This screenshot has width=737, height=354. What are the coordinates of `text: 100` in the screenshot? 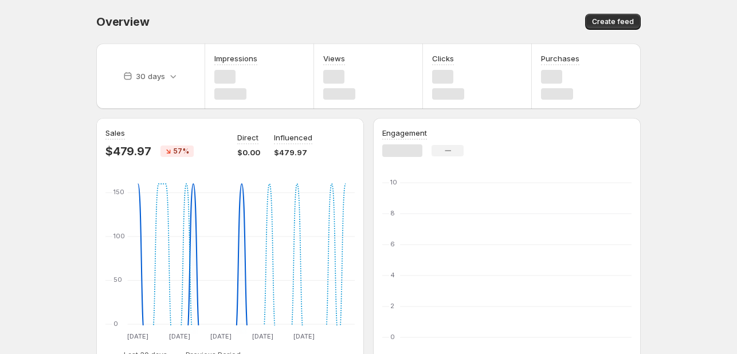 It's located at (119, 236).